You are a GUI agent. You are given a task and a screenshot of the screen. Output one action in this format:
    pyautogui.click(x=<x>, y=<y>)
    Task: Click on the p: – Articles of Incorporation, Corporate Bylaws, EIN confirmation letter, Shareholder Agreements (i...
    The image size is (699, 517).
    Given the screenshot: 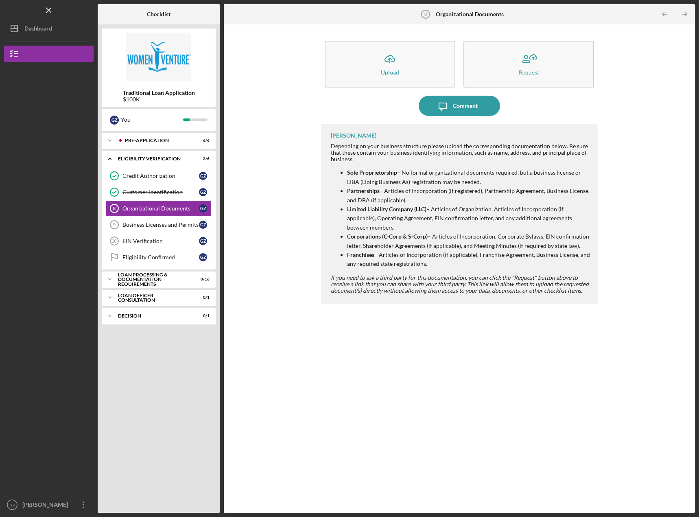 What is the action you would take?
    pyautogui.click(x=469, y=241)
    